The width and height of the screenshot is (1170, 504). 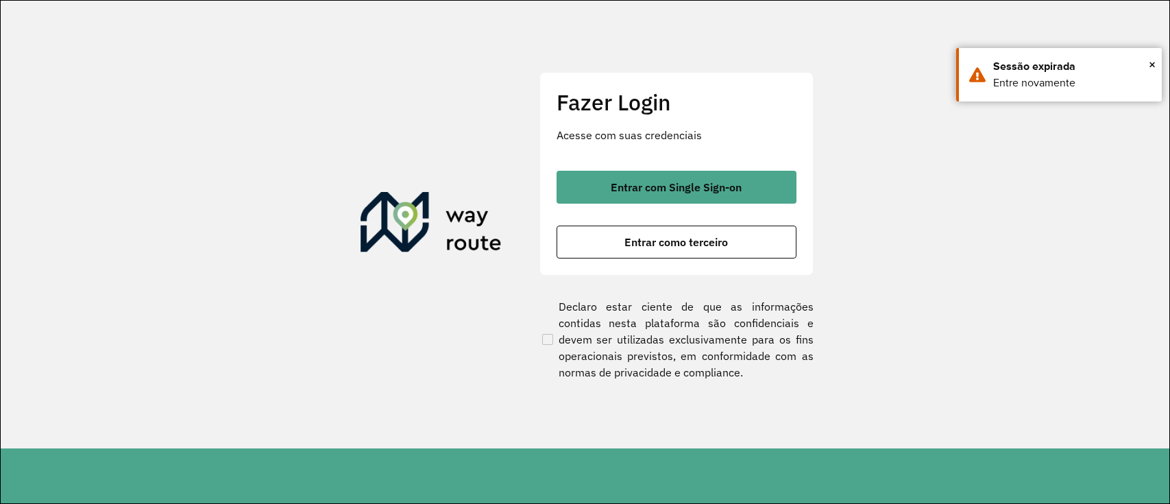 What do you see at coordinates (1072, 83) in the screenshot?
I see `div: Entre novamente` at bounding box center [1072, 83].